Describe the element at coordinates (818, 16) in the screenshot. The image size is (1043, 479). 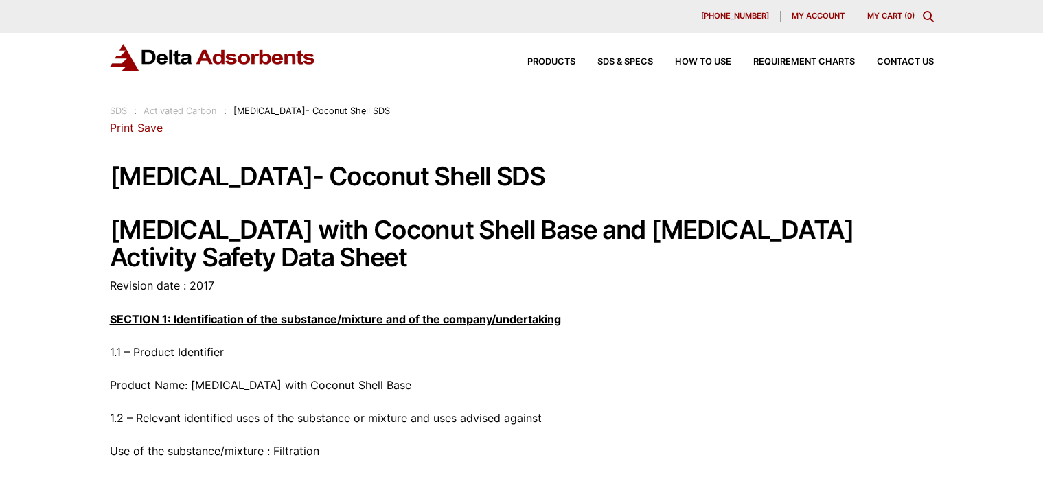
I see `span: My account` at that location.